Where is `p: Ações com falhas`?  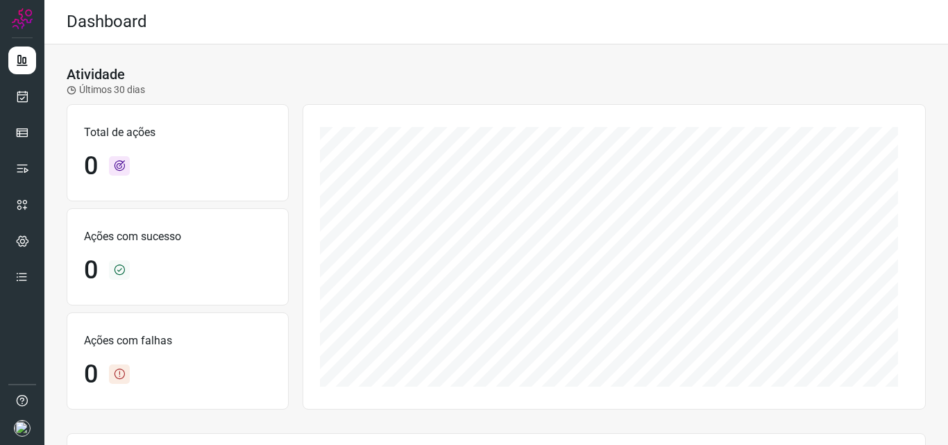
p: Ações com falhas is located at coordinates (178, 341).